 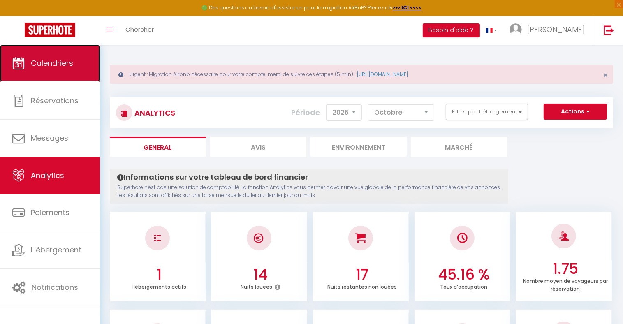 I want to click on button: Close, so click(x=606, y=75).